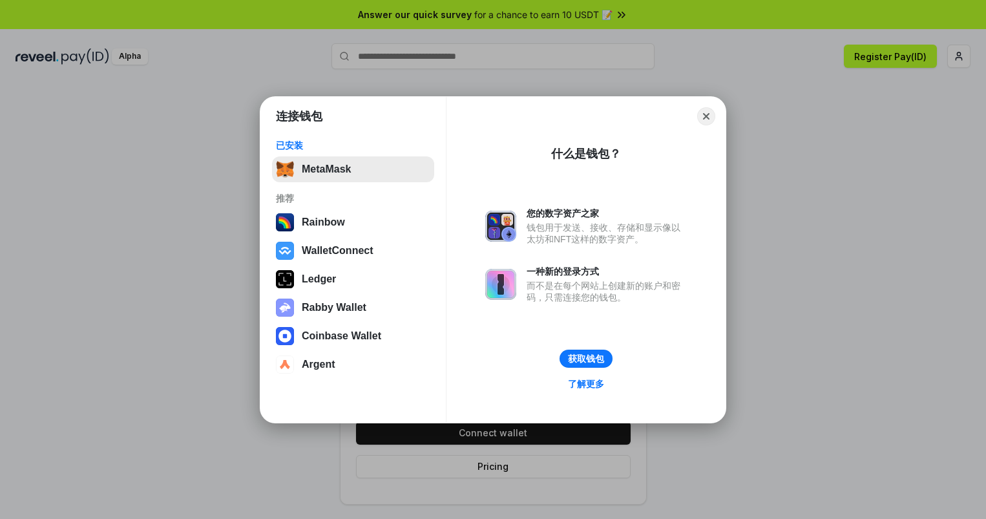  Describe the element at coordinates (319, 279) in the screenshot. I see `div: Ledger` at that location.